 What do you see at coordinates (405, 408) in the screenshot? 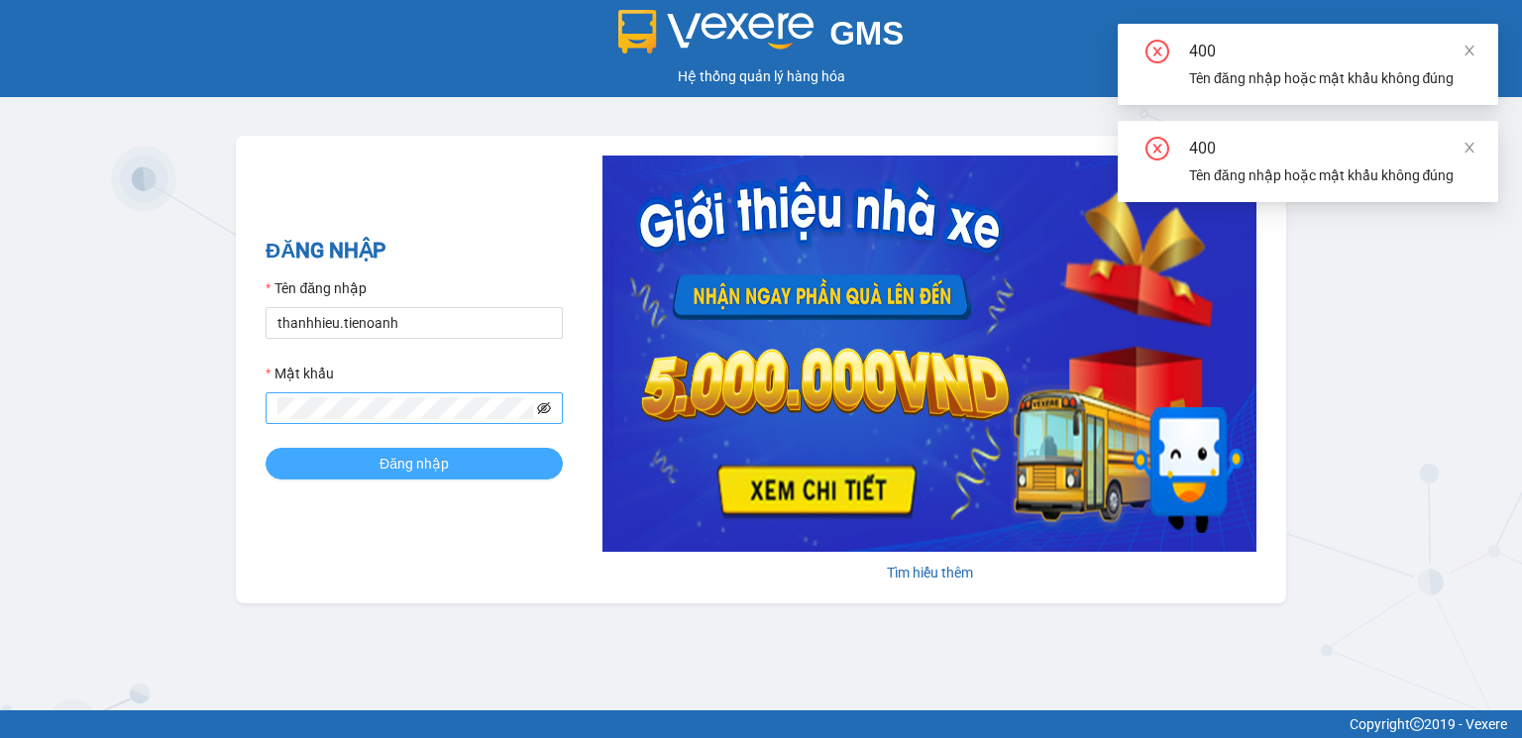
I see `input: Mật khẩu` at bounding box center [405, 408].